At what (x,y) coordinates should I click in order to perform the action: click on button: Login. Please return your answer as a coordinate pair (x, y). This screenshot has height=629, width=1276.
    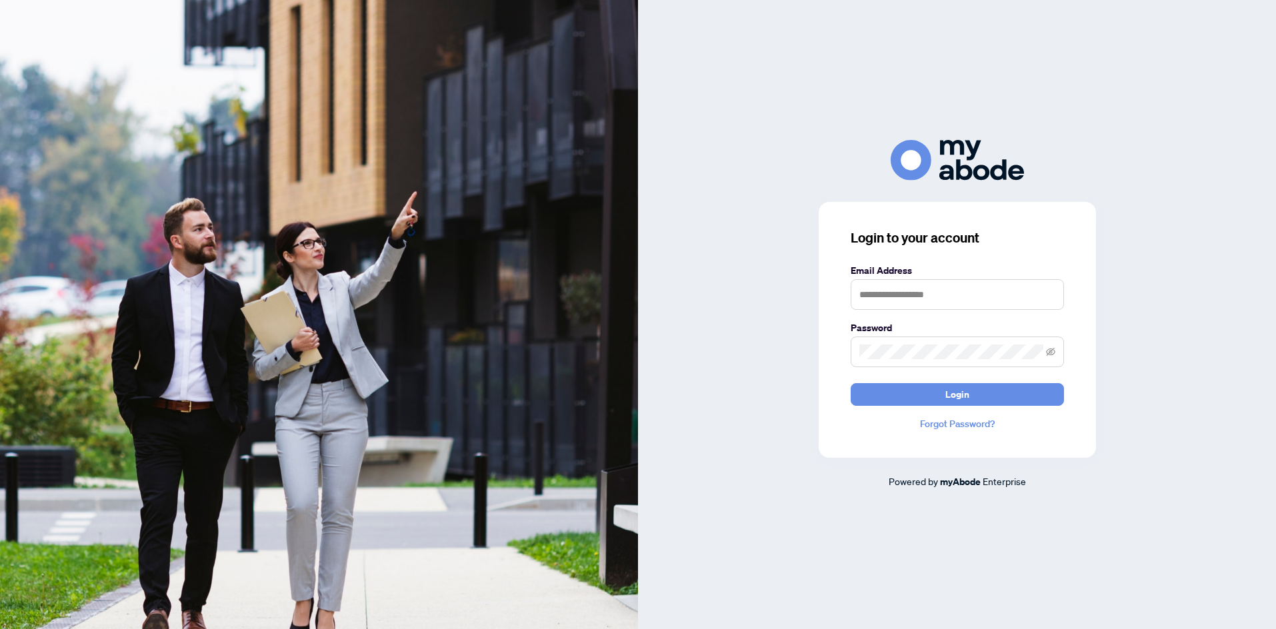
    Looking at the image, I should click on (957, 395).